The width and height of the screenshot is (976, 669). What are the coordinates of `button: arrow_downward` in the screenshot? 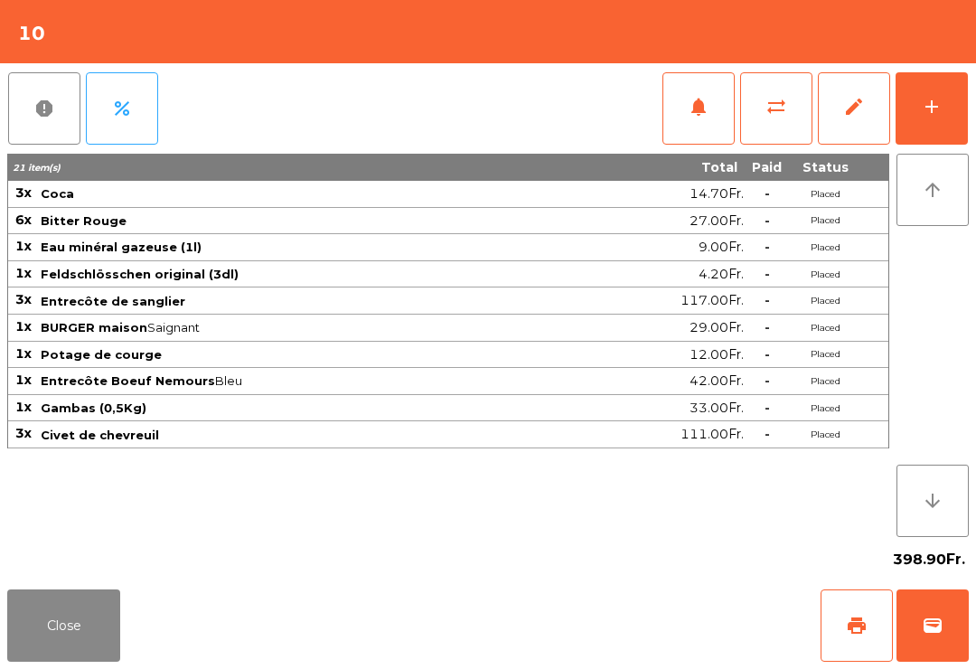 It's located at (933, 501).